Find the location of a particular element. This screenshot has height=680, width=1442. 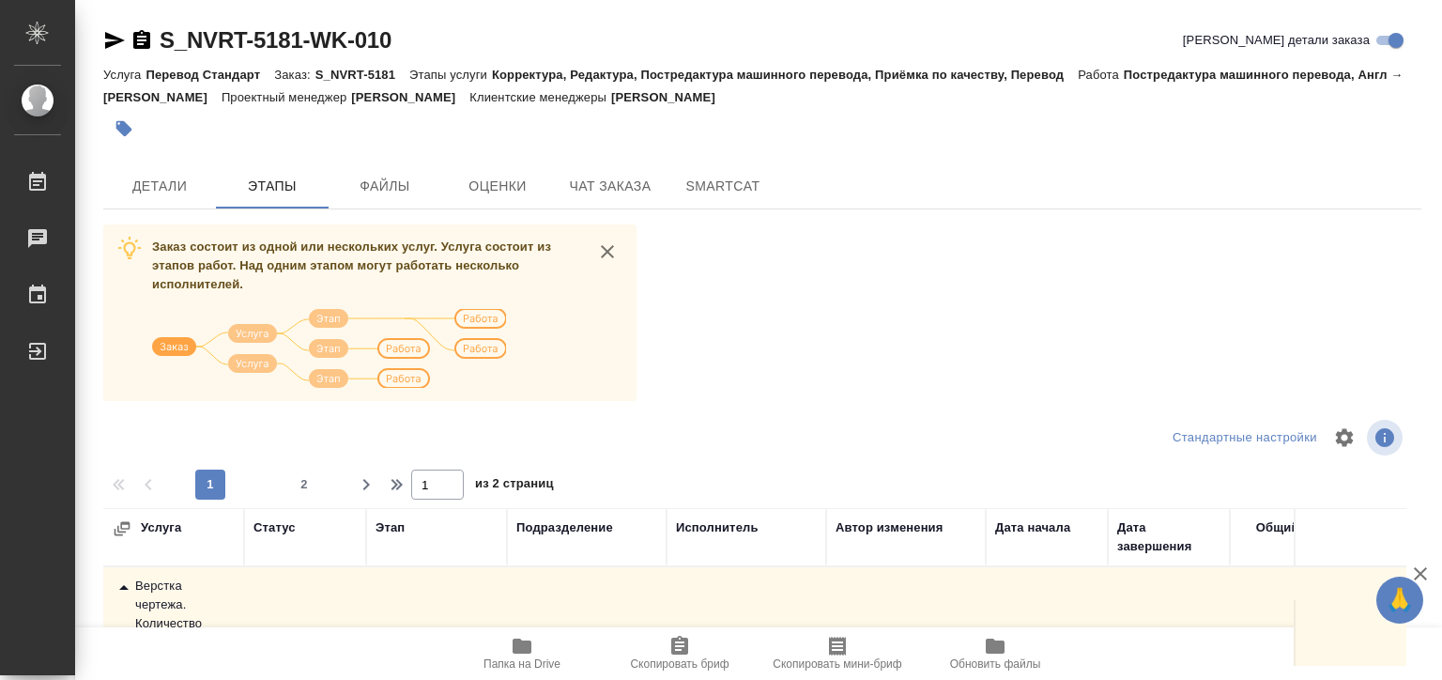

button: Развернуть is located at coordinates (122, 529).